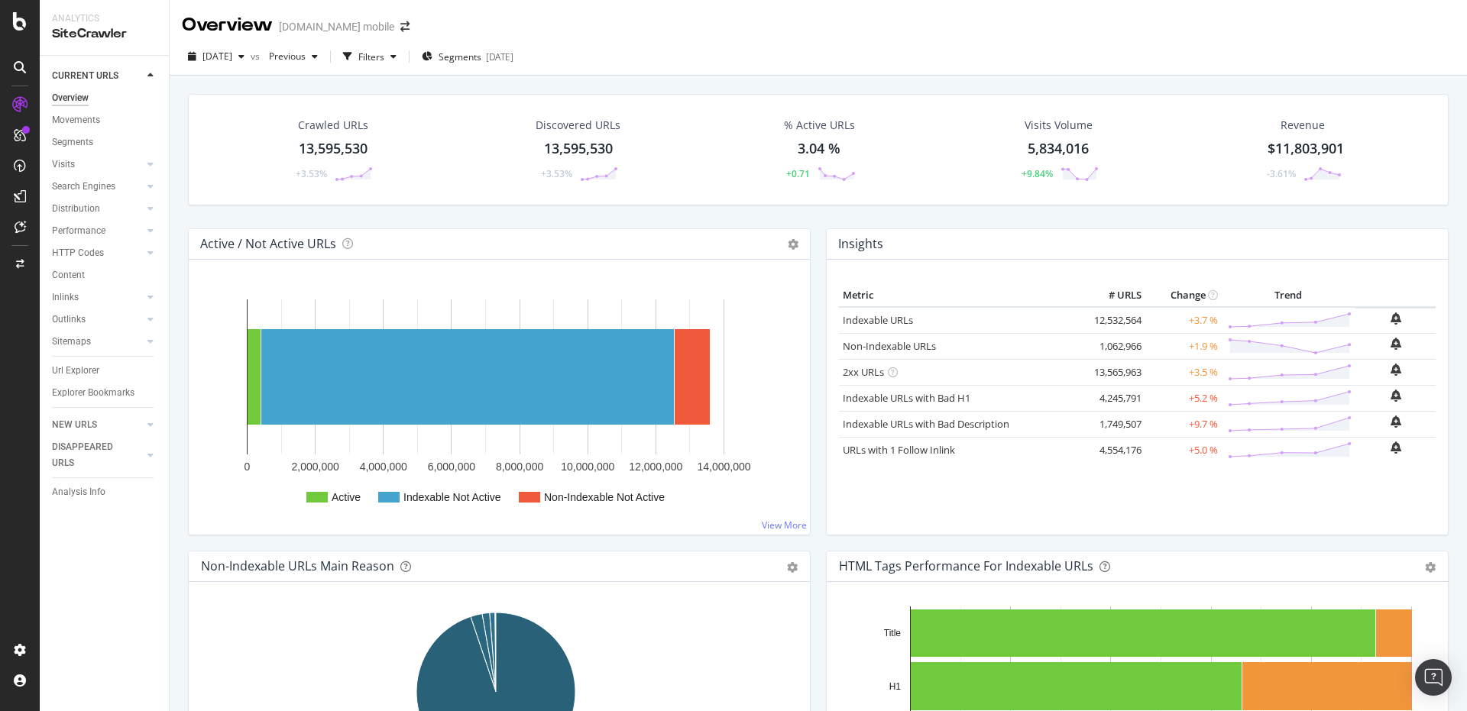 This screenshot has height=711, width=1467. I want to click on a: DISAPPEARED URLS, so click(97, 455).